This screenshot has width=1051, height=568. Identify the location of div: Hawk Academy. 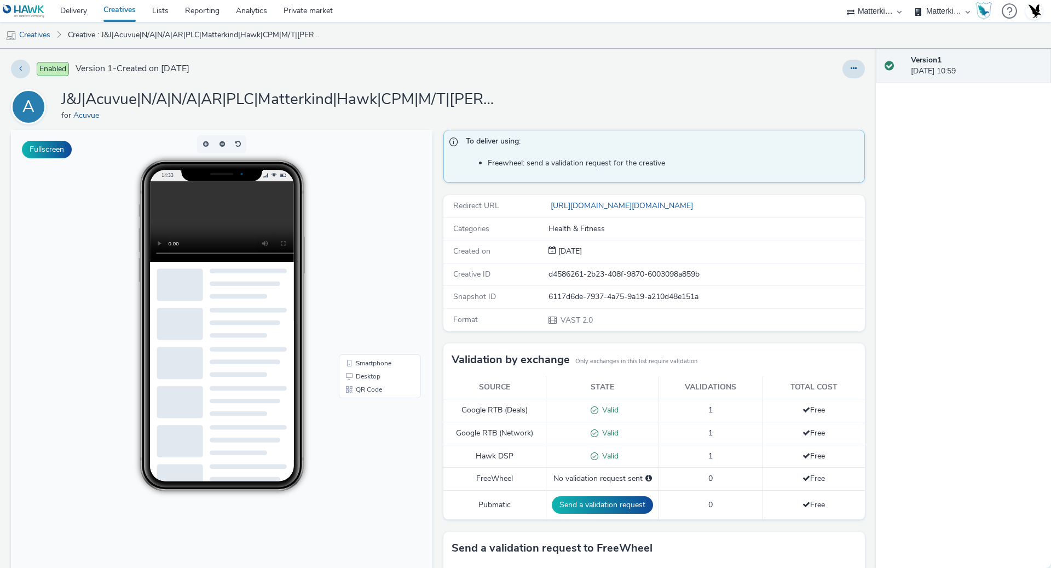
(983, 11).